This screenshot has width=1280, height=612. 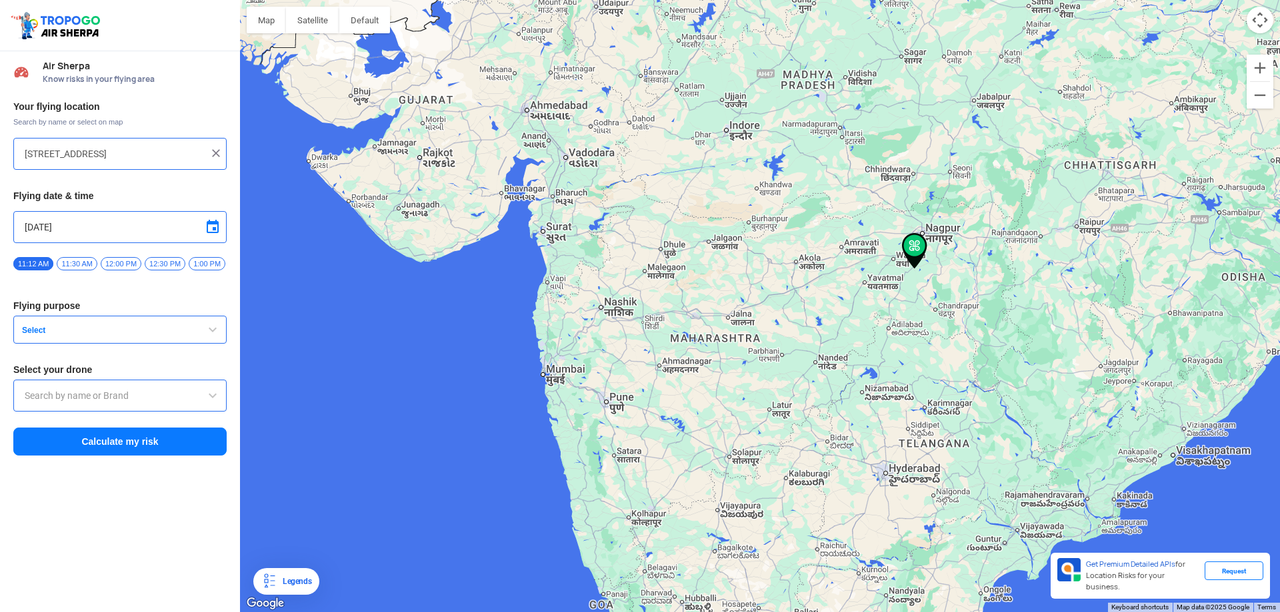 What do you see at coordinates (21, 72) in the screenshot?
I see `img: Risk Scores` at bounding box center [21, 72].